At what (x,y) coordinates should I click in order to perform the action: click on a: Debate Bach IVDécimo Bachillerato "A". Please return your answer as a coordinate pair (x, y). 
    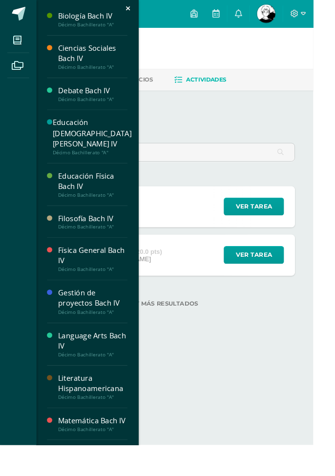
    Looking at the image, I should click on (99, 100).